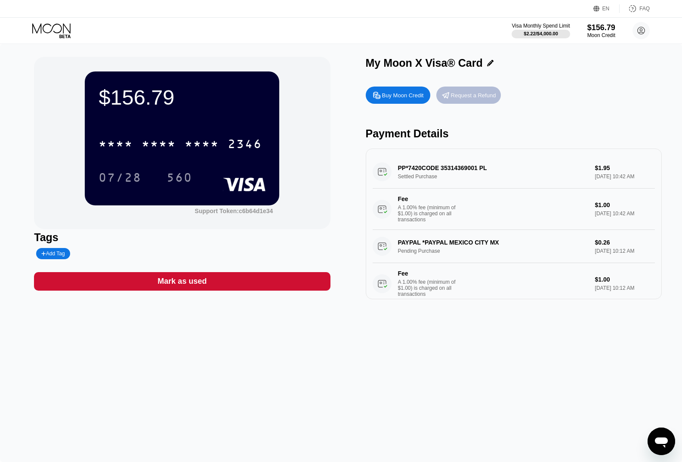 This screenshot has height=462, width=682. What do you see at coordinates (541, 31) in the screenshot?
I see `div: Visa Monthly Spend Limit$2.22/$4,000.00` at bounding box center [541, 31].